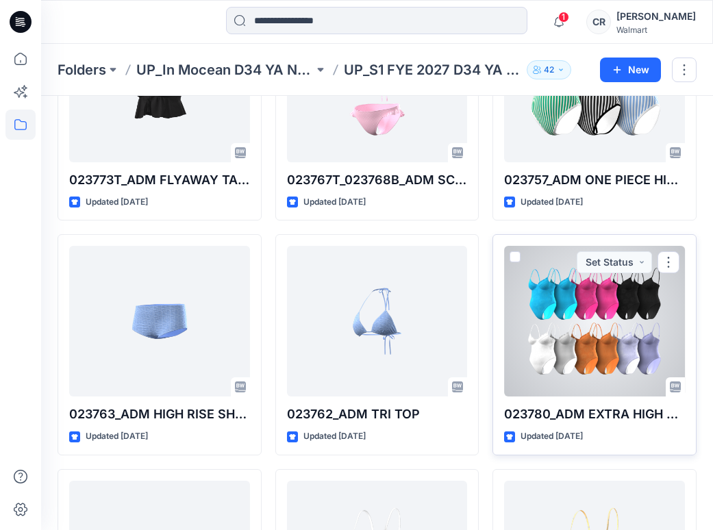 This screenshot has height=530, width=713. I want to click on a: UP_In Mocean D34 YA NoBo Swim, so click(225, 70).